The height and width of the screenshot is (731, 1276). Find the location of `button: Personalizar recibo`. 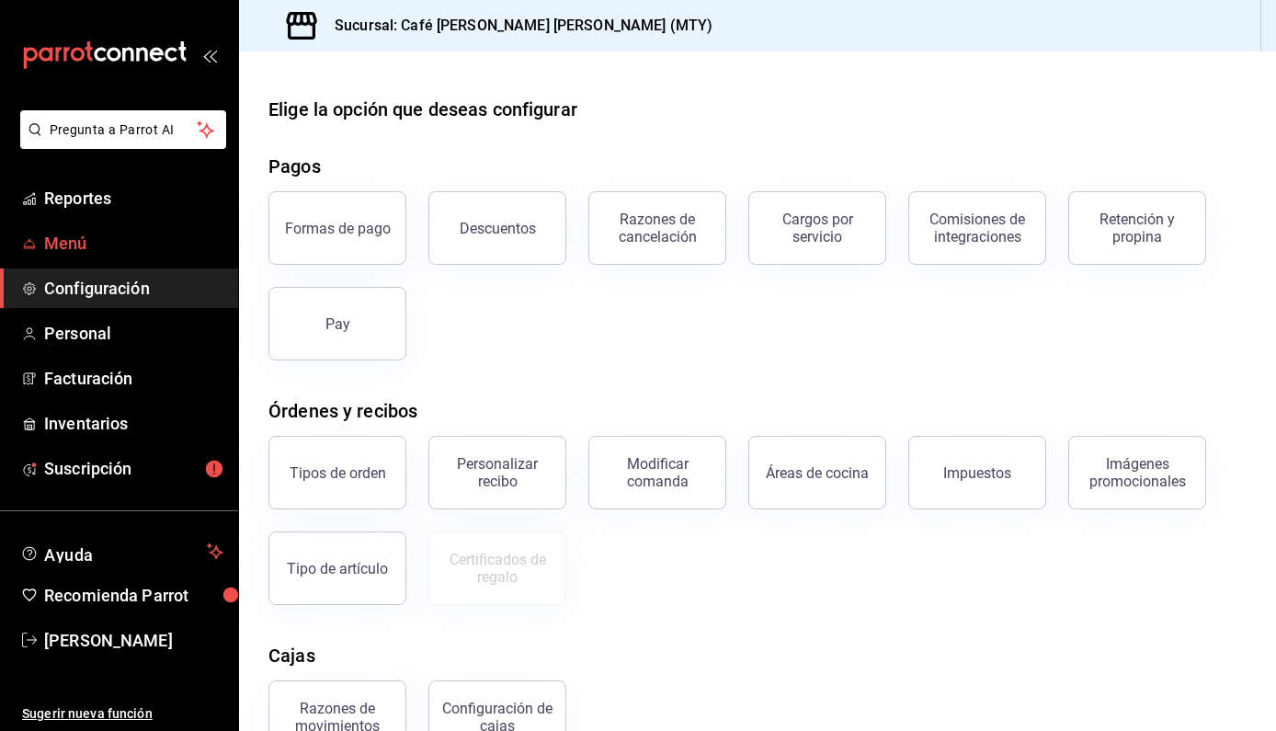

button: Personalizar recibo is located at coordinates (497, 472).